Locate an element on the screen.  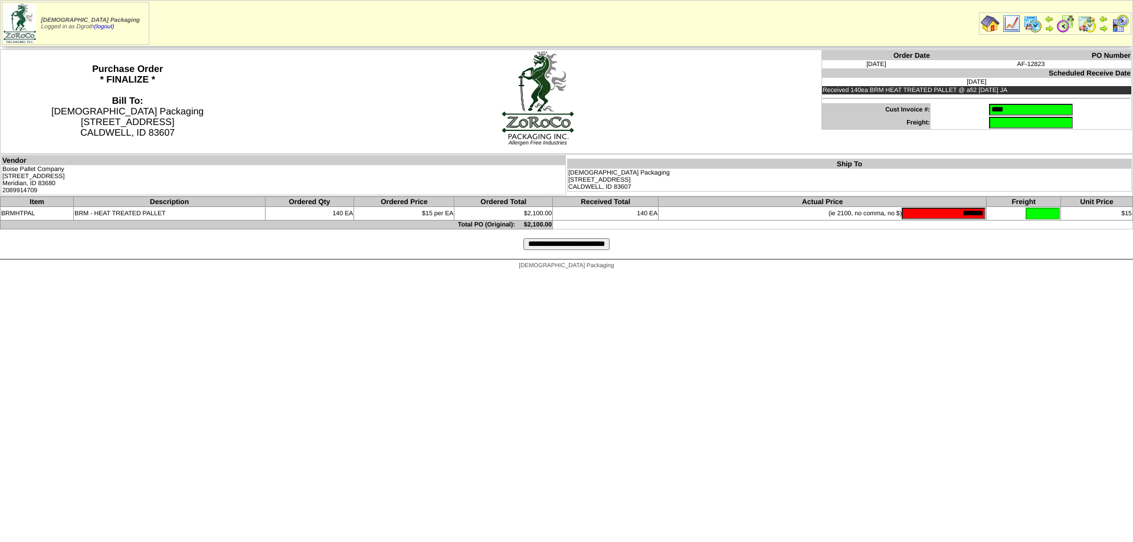
th: Item is located at coordinates (37, 202).